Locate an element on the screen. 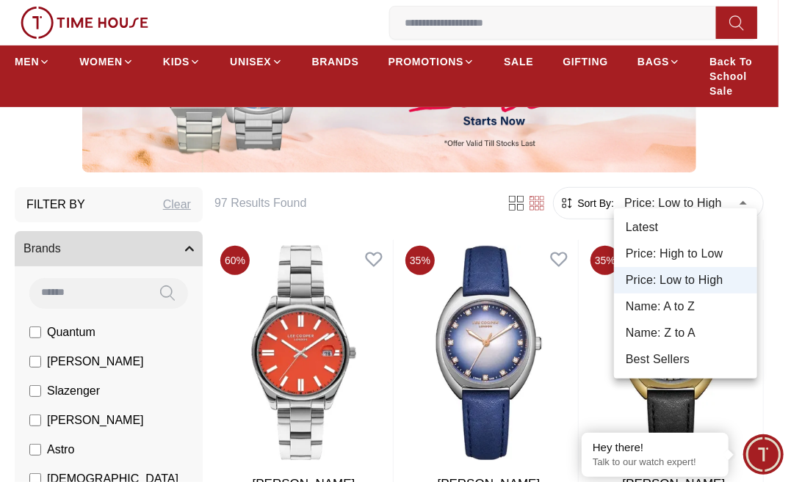  li: Name: Z to A is located at coordinates (685, 333).